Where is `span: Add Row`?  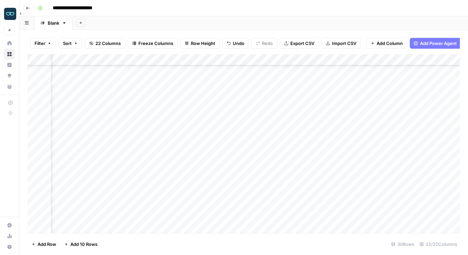
span: Add Row is located at coordinates (47, 244).